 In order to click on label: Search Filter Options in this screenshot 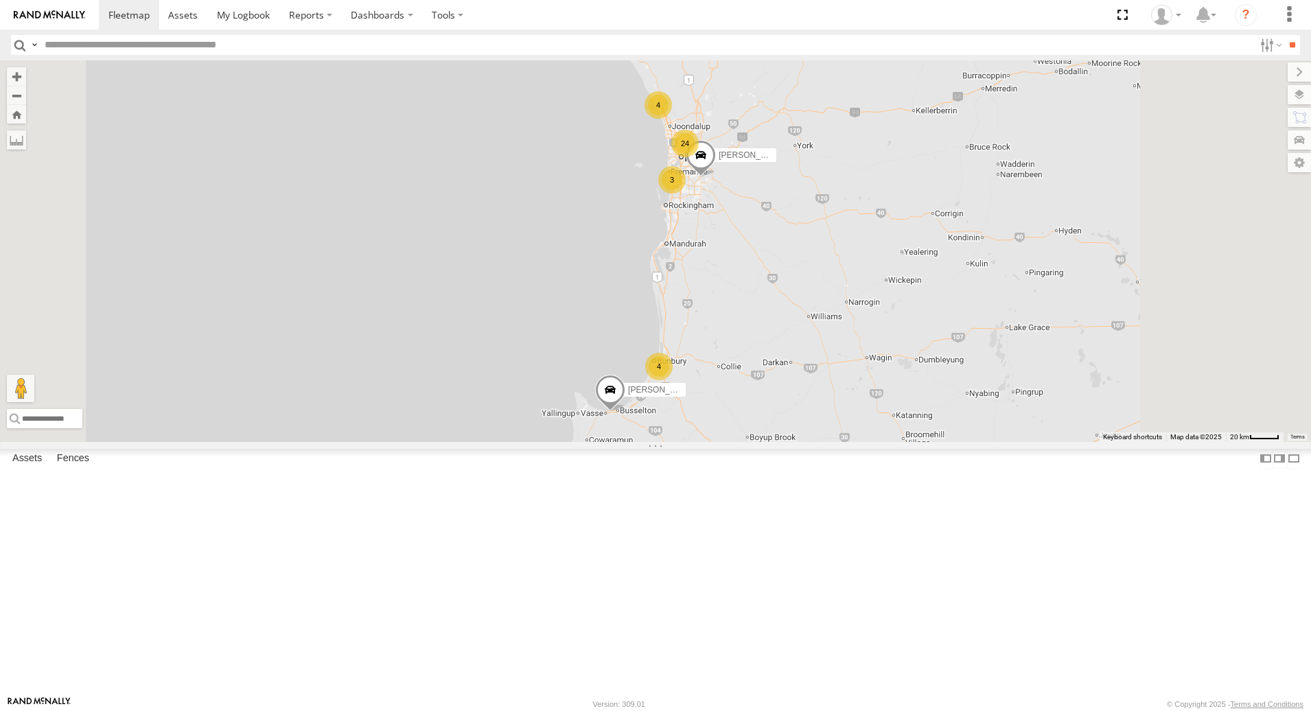, I will do `click(1269, 45)`.